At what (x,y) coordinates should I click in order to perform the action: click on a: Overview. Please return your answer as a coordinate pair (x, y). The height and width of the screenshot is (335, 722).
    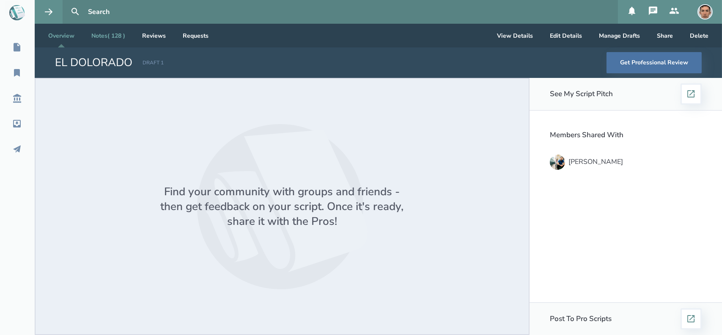
    Looking at the image, I should click on (61, 36).